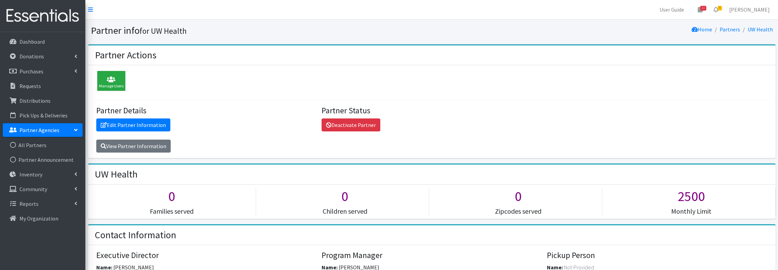  Describe the element at coordinates (43, 101) in the screenshot. I see `a: Distributions` at that location.